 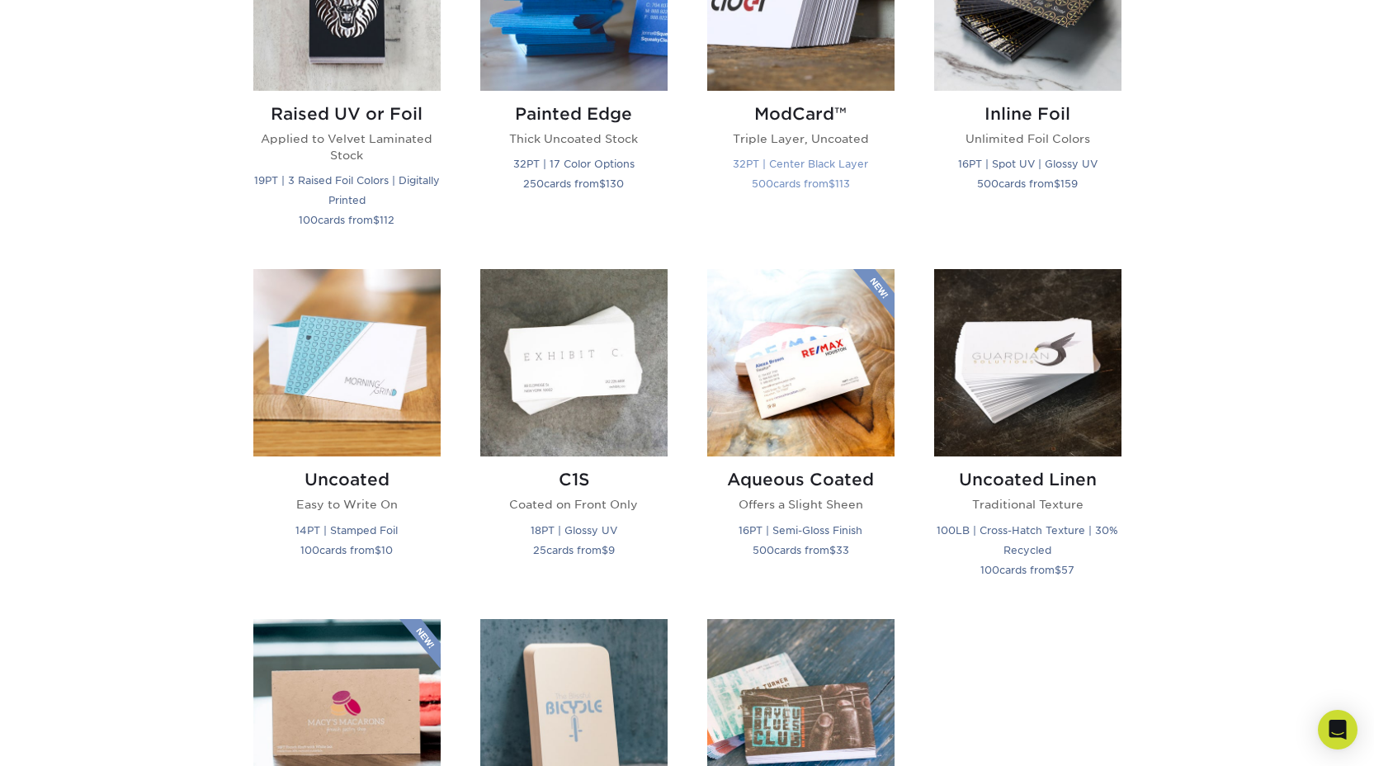 What do you see at coordinates (1027, 504) in the screenshot?
I see `p: Traditional Texture` at bounding box center [1027, 504].